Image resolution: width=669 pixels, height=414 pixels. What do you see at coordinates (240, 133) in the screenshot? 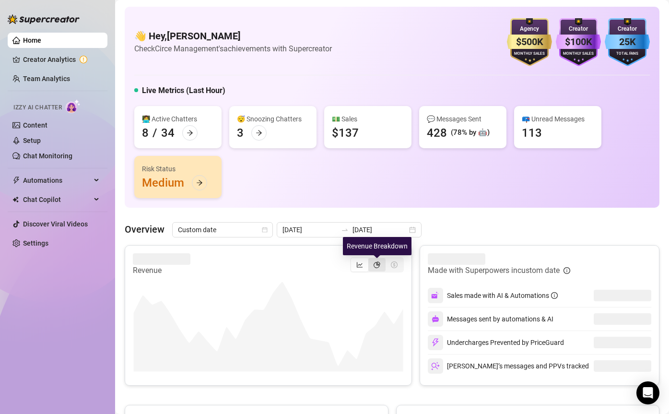
I see `div: 3` at bounding box center [240, 133].